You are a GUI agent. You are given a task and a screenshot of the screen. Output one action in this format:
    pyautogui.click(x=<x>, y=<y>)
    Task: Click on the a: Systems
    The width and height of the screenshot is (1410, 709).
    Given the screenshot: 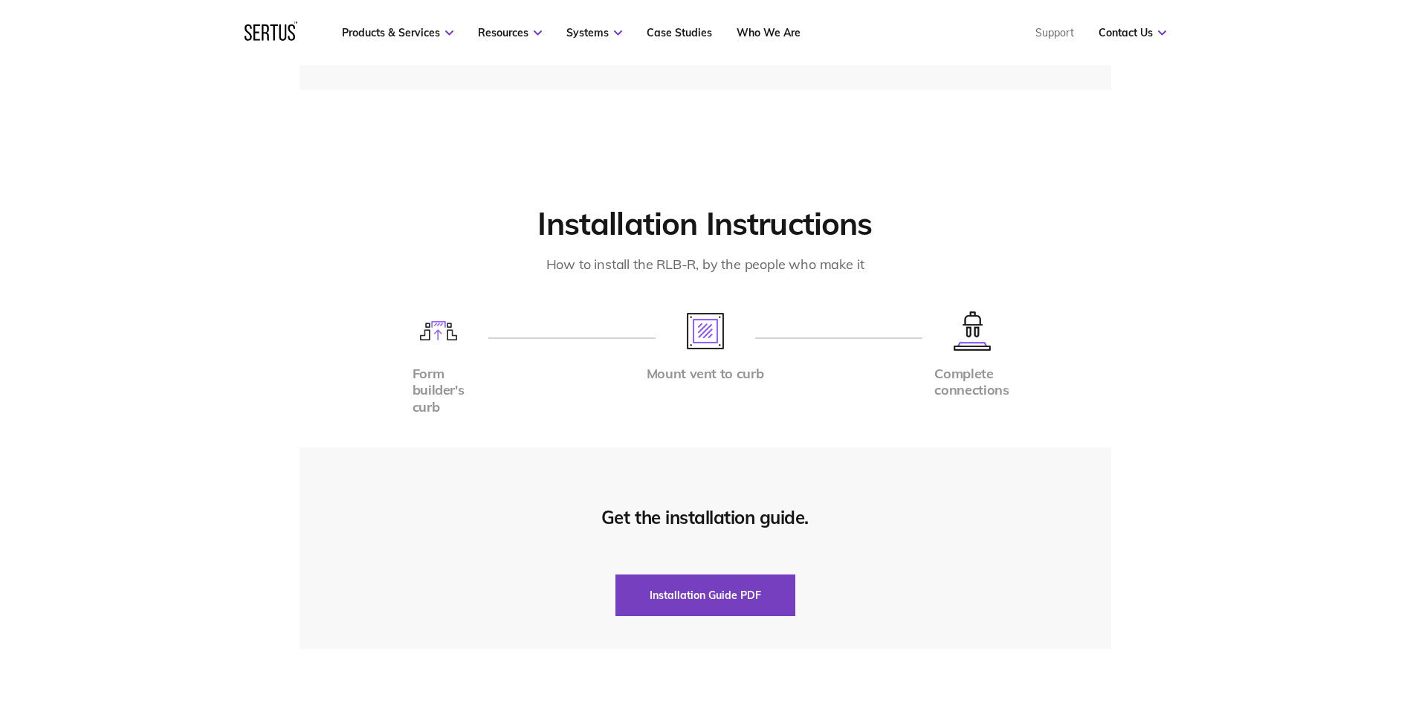 What is the action you would take?
    pyautogui.click(x=594, y=33)
    